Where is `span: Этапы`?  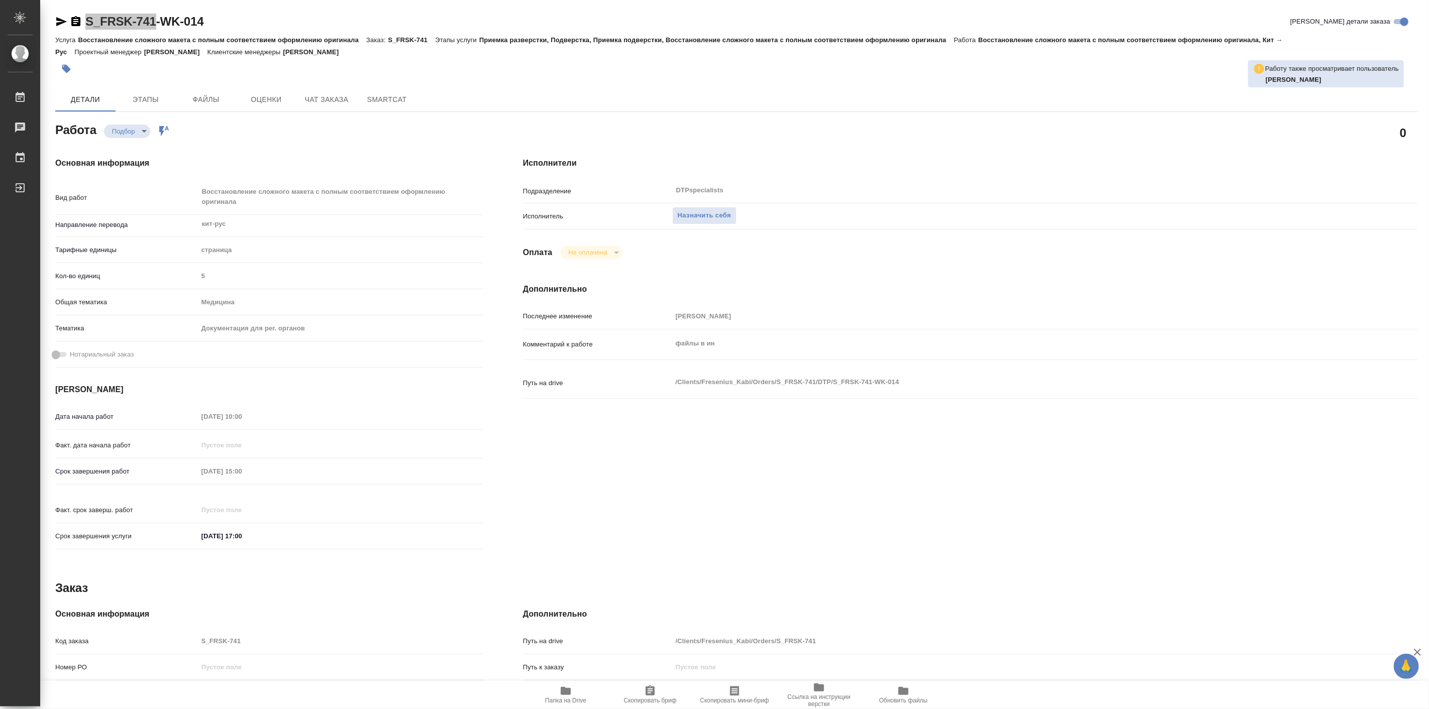 span: Этапы is located at coordinates (146, 99).